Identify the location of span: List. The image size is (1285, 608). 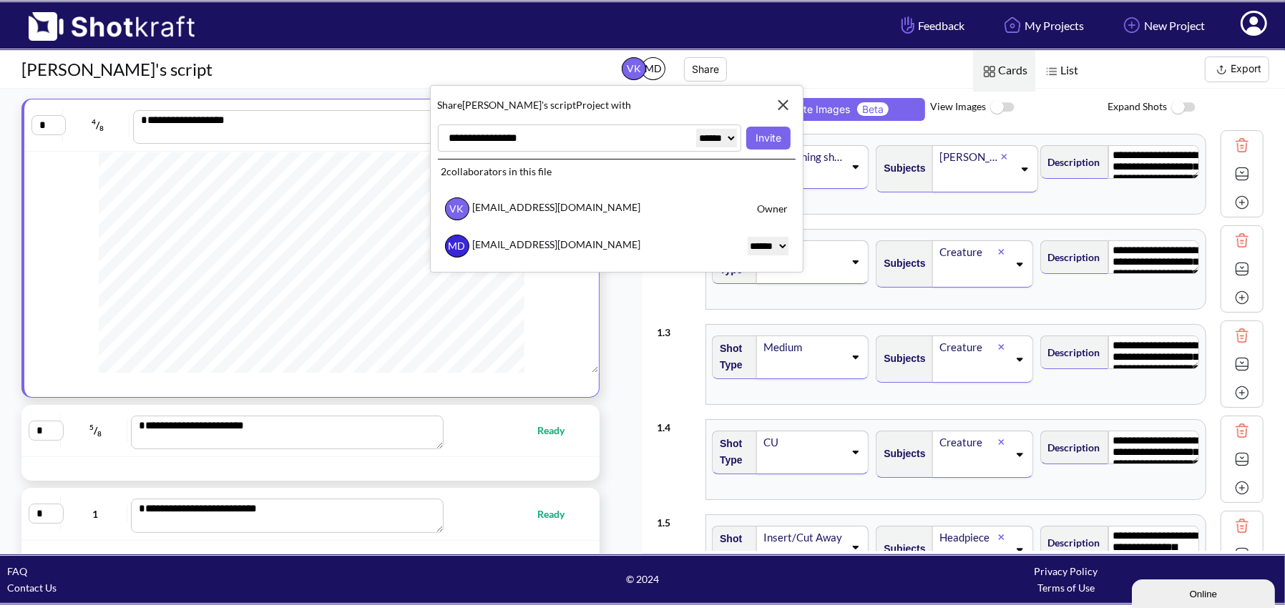
(1060, 71).